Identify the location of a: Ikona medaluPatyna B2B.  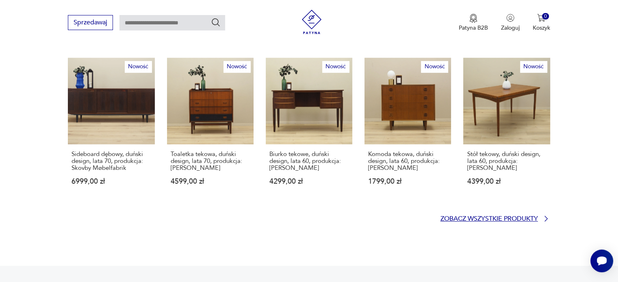
(473, 23).